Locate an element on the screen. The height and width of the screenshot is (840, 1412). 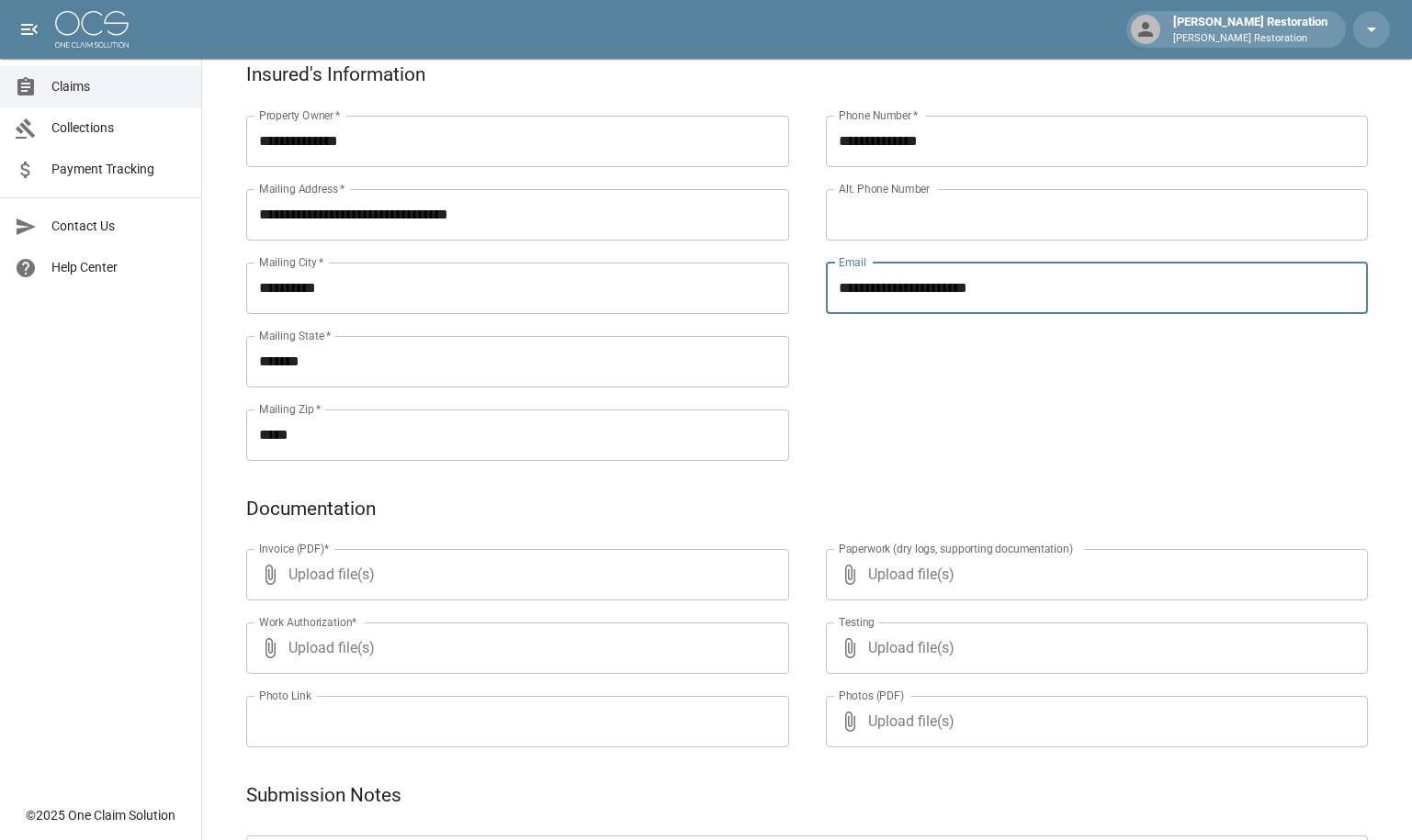
label: Property Owner is located at coordinates (300, 115).